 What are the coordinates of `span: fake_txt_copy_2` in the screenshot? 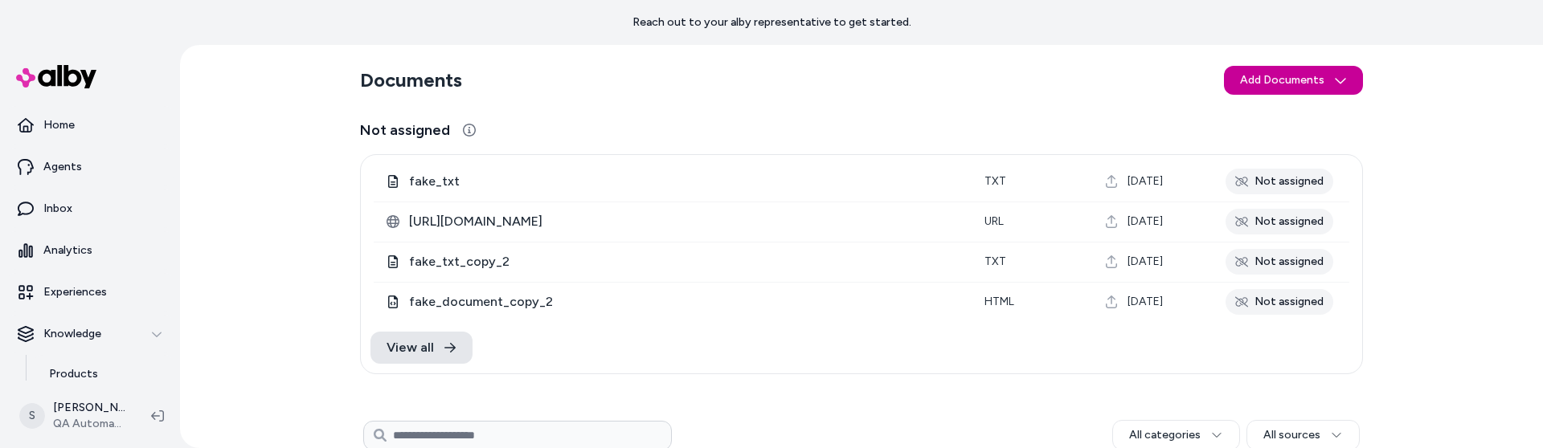 It's located at (684, 262).